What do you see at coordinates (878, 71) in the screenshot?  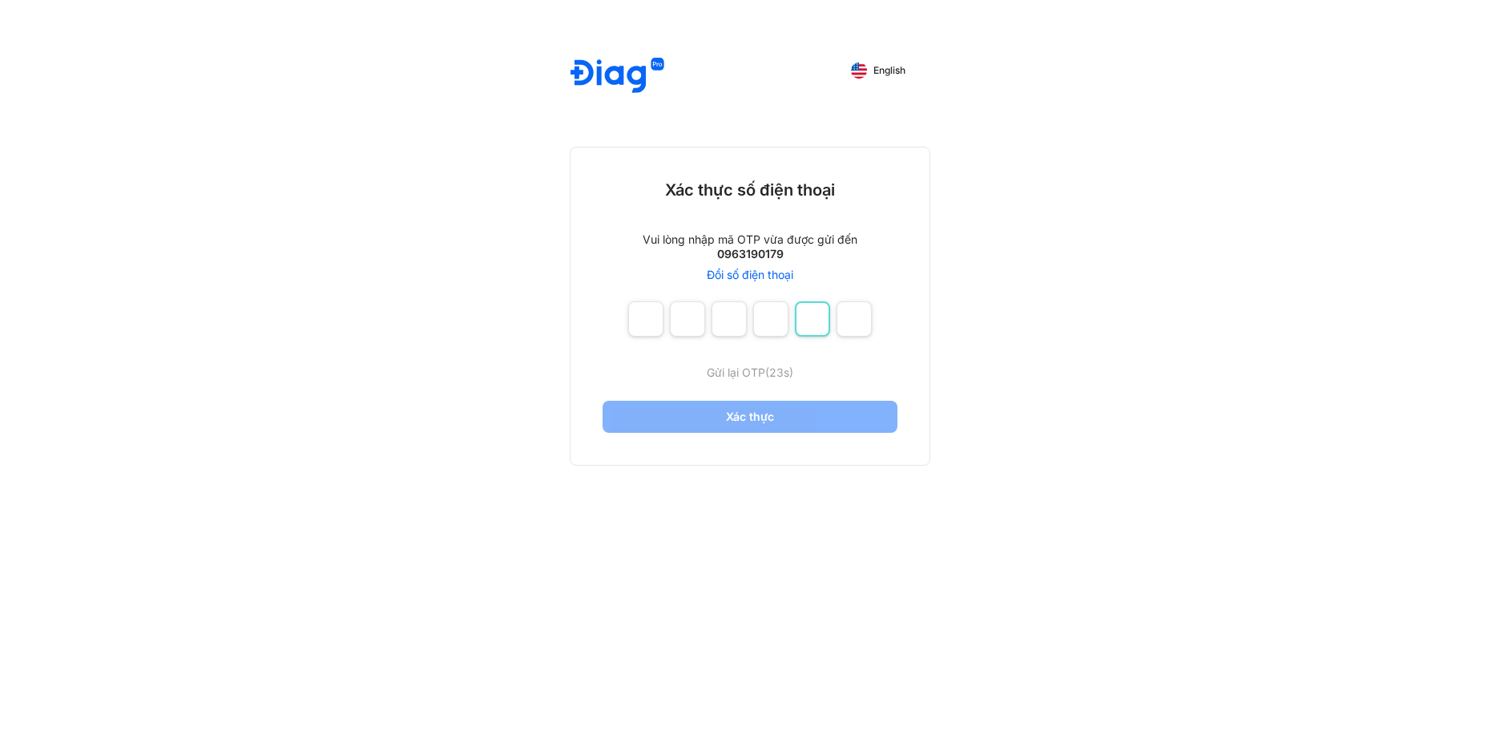 I see `button: English` at bounding box center [878, 71].